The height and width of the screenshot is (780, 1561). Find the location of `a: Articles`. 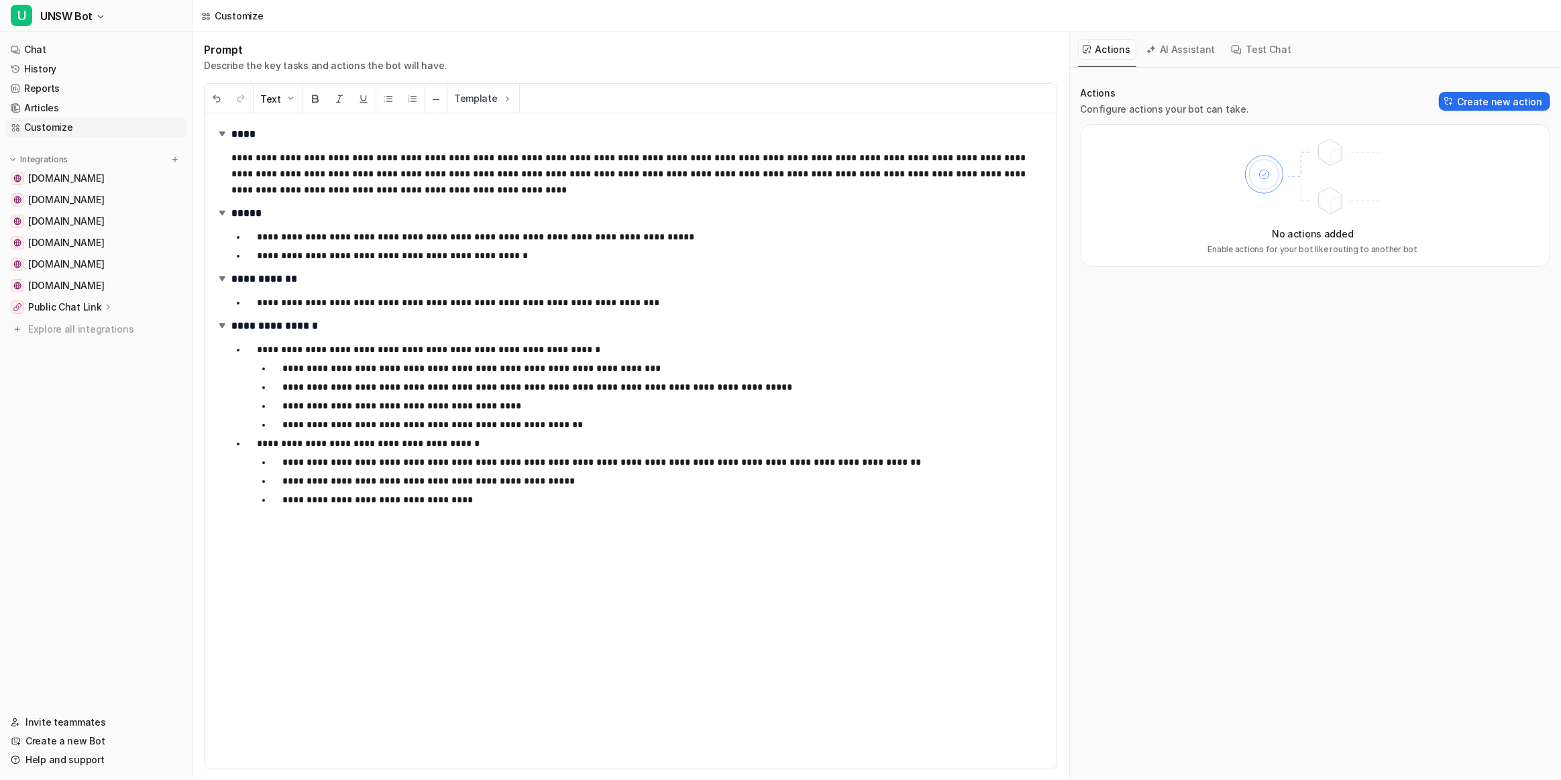

a: Articles is located at coordinates (96, 108).